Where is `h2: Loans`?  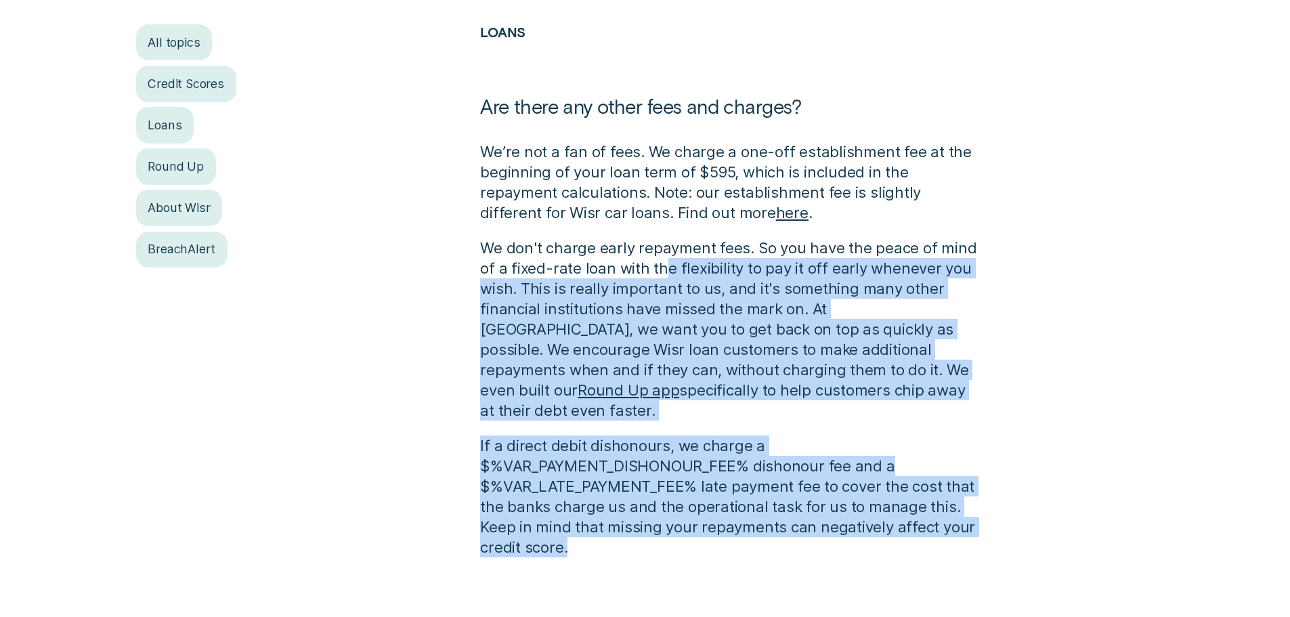 h2: Loans is located at coordinates (731, 59).